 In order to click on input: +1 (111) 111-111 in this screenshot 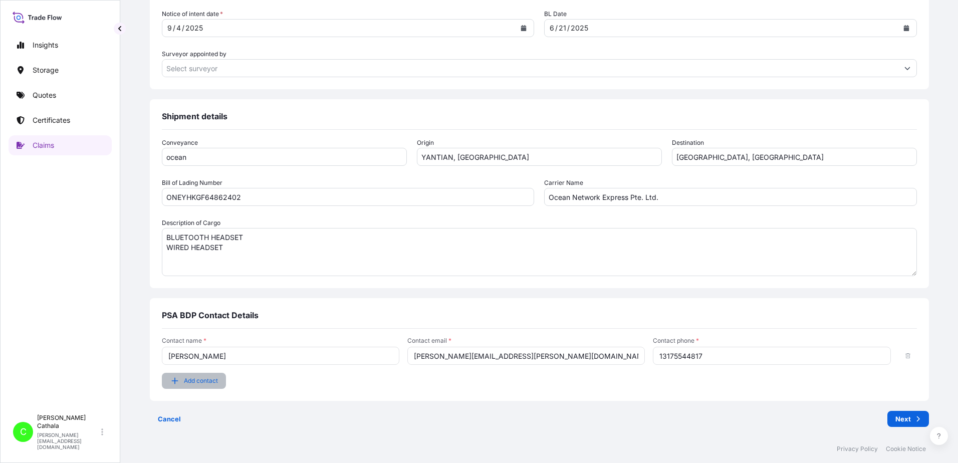, I will do `click(772, 356)`.